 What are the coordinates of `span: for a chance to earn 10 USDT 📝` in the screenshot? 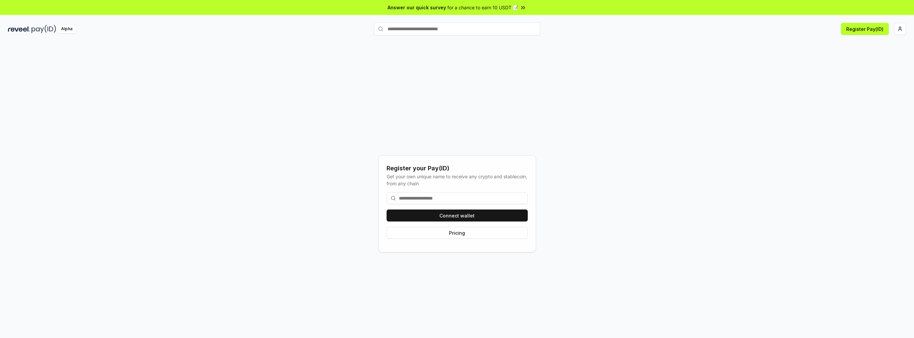 It's located at (483, 7).